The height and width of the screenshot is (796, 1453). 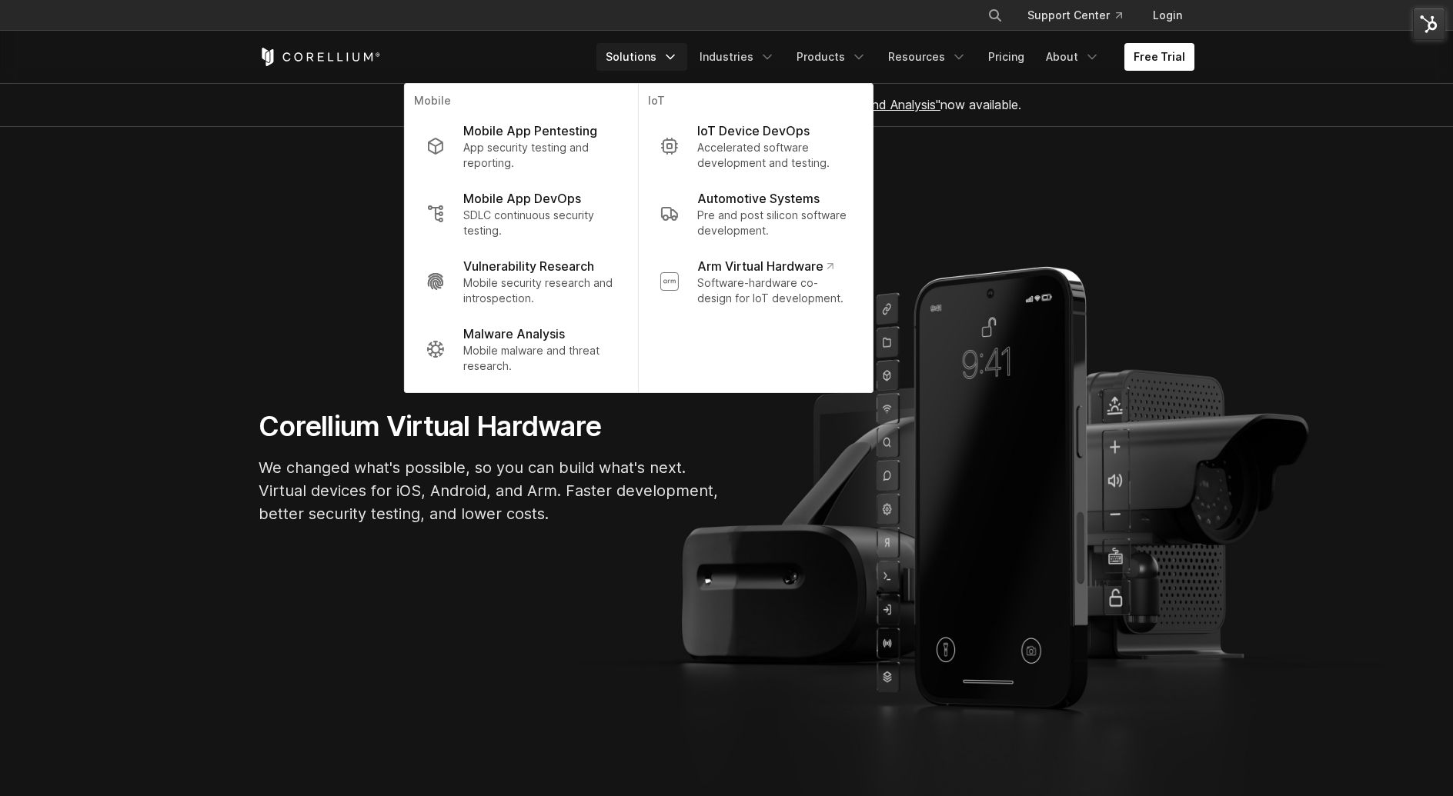 What do you see at coordinates (521, 214) in the screenshot?
I see `a: Mobile App DevOps SDLC continuous security testing.` at bounding box center [521, 214].